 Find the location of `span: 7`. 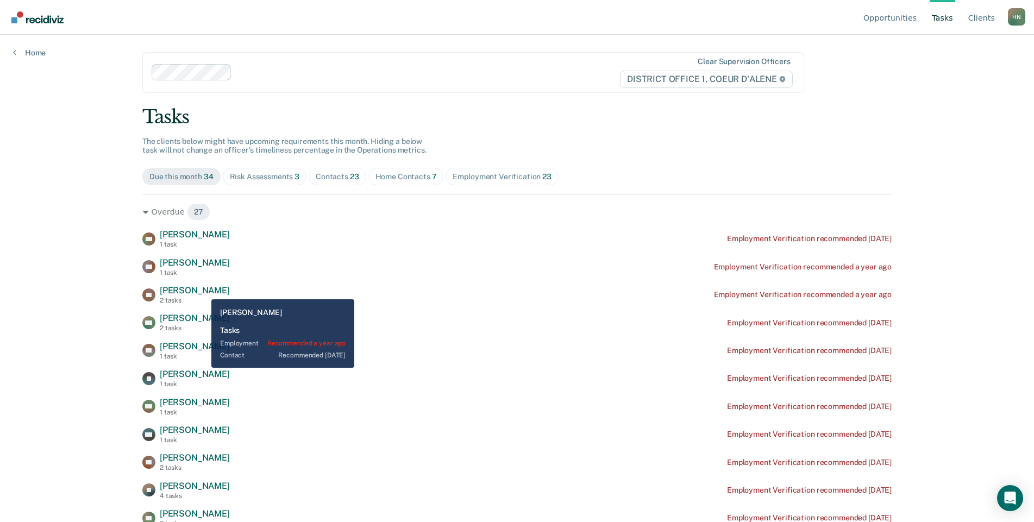

span: 7 is located at coordinates (434, 177).